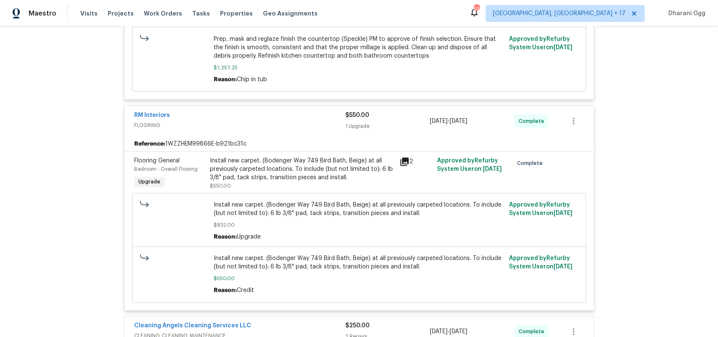  Describe the element at coordinates (157, 161) in the screenshot. I see `span: Flooring General` at that location.